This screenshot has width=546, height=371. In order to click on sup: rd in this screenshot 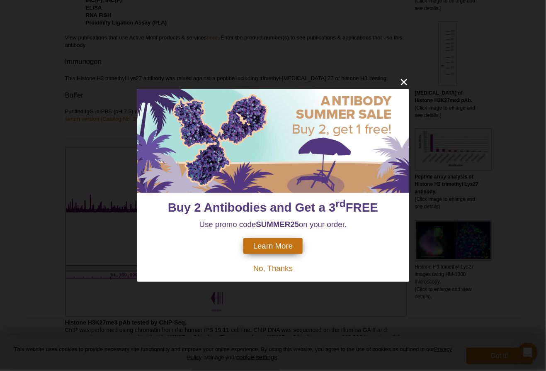, I will do `click(341, 203)`.